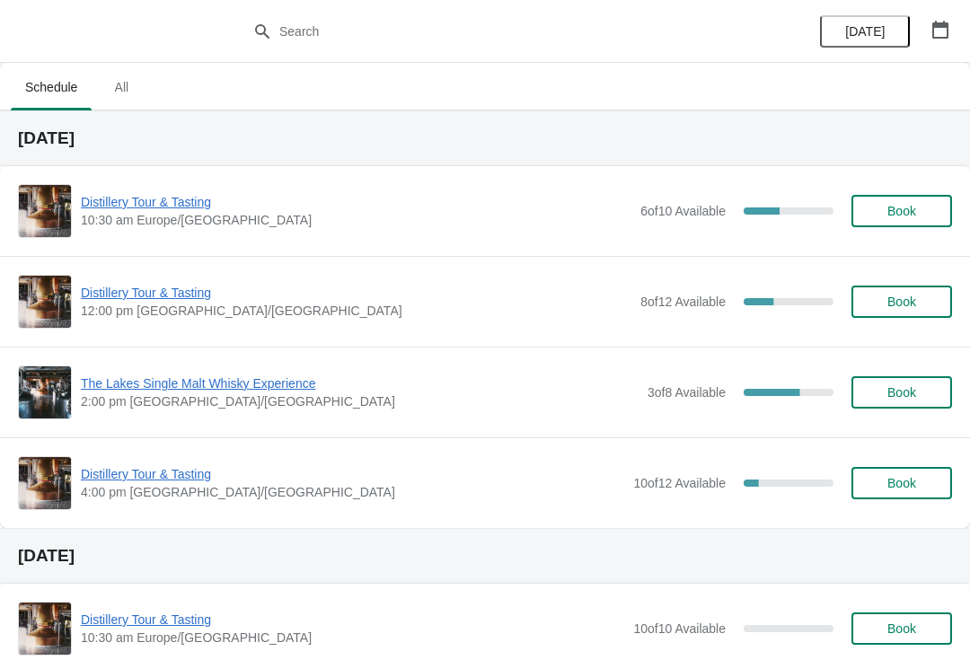 The image size is (970, 660). I want to click on img: Distillery Tour & Tasting | | 12:00 pm Europe/London, so click(45, 302).